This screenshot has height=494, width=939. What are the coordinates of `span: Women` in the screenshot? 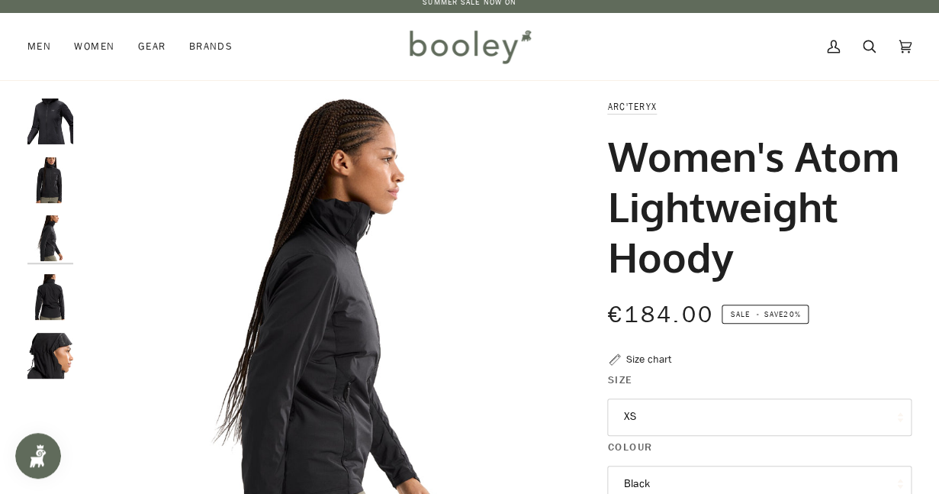 It's located at (94, 47).